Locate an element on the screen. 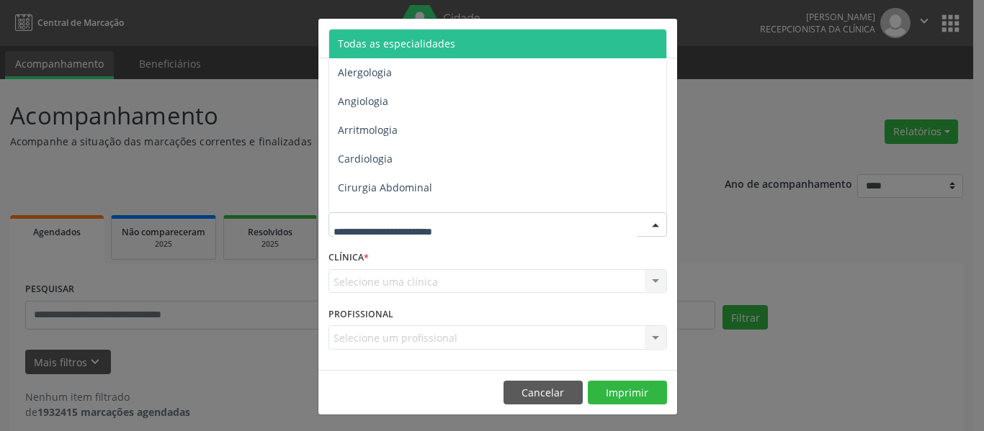  span: Cardiologia is located at coordinates (365, 158).